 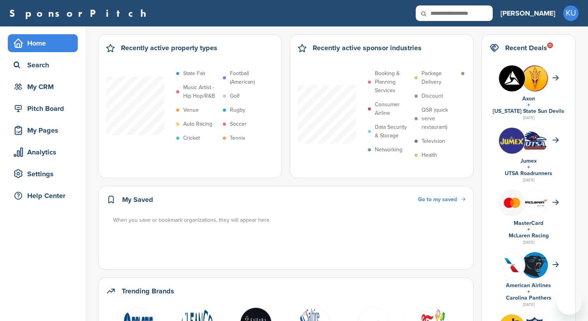 I want to click on a: Settings, so click(x=43, y=174).